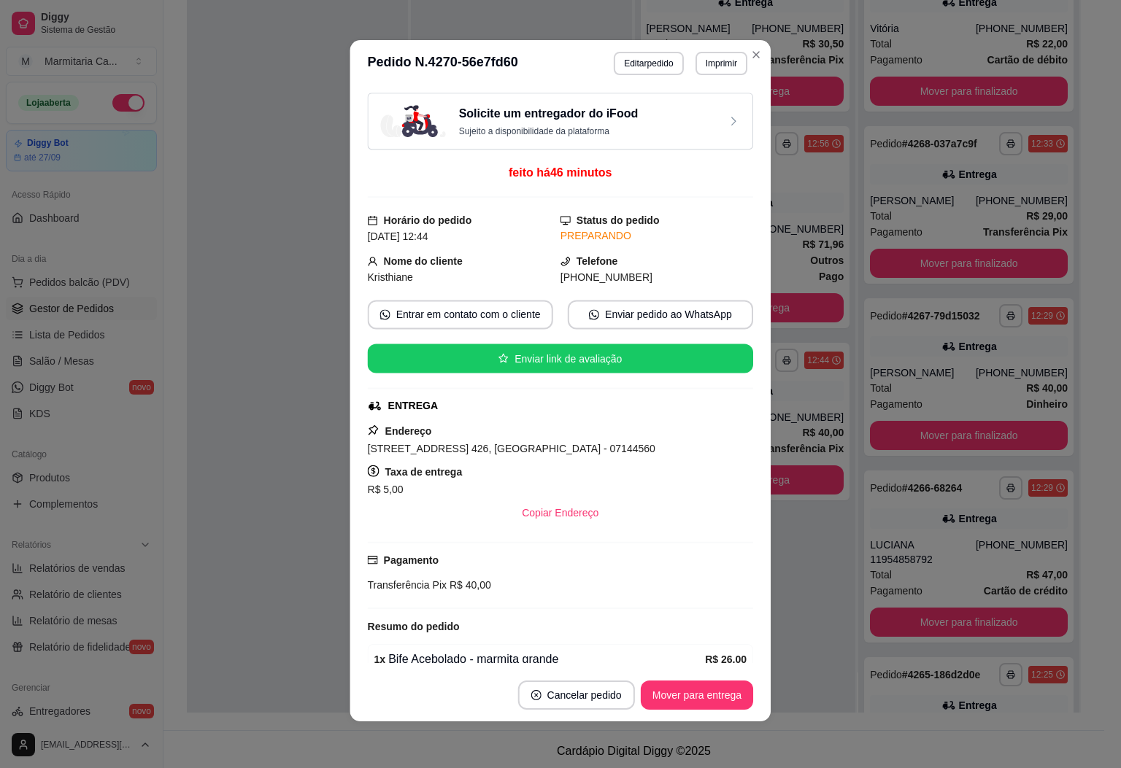 This screenshot has width=1121, height=768. Describe the element at coordinates (390, 278) in the screenshot. I see `span: Kristhiane` at that location.